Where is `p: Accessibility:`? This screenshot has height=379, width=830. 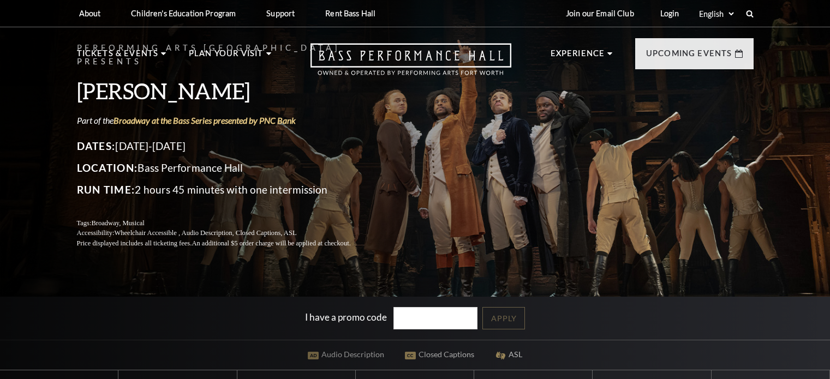
p: Accessibility: is located at coordinates (227, 233).